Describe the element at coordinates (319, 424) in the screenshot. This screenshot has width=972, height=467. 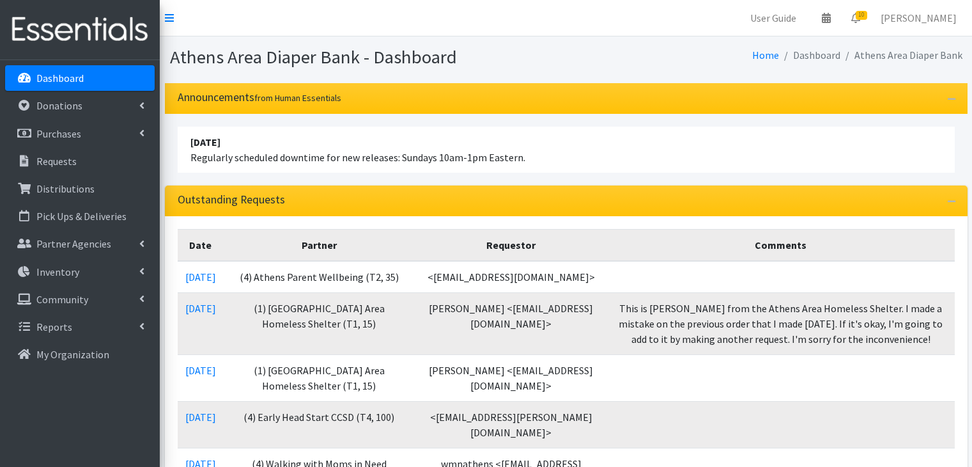
I see `td: (4) Early Head Start CCSD (T4, 100)` at that location.